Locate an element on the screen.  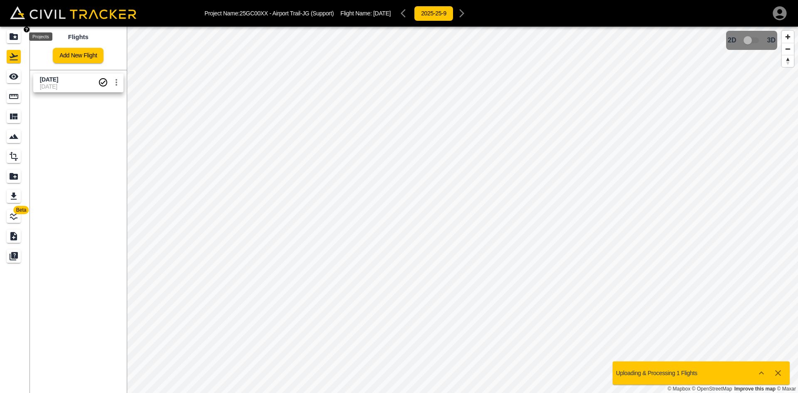
button: Zoom in is located at coordinates (788, 37).